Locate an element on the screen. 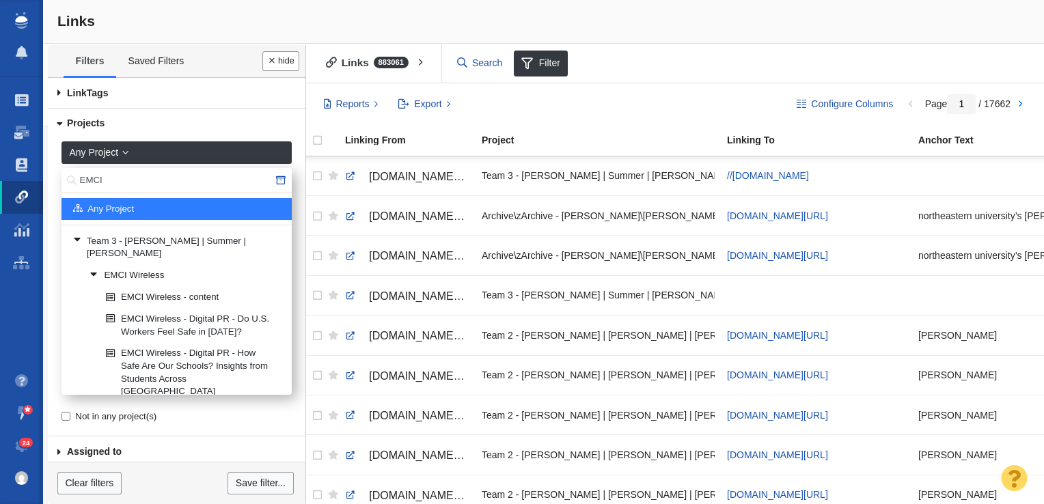 The height and width of the screenshot is (504, 1044). div: Linking To is located at coordinates (822, 140).